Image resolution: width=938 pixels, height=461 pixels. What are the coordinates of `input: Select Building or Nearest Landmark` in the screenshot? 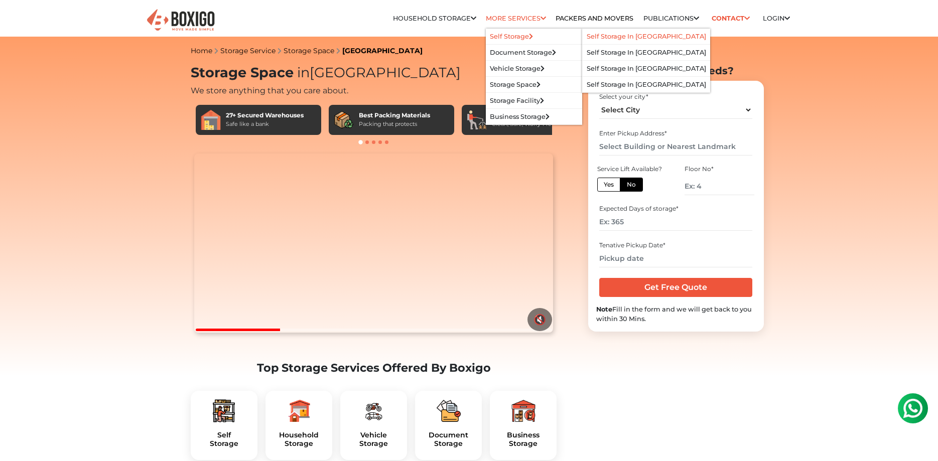 It's located at (676, 147).